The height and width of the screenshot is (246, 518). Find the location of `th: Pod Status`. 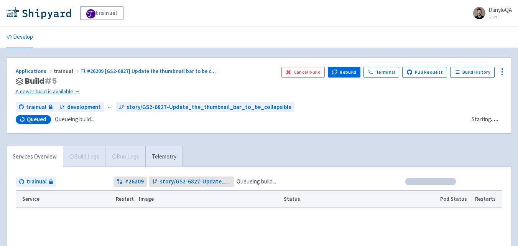

th: Pod Status is located at coordinates (455, 199).